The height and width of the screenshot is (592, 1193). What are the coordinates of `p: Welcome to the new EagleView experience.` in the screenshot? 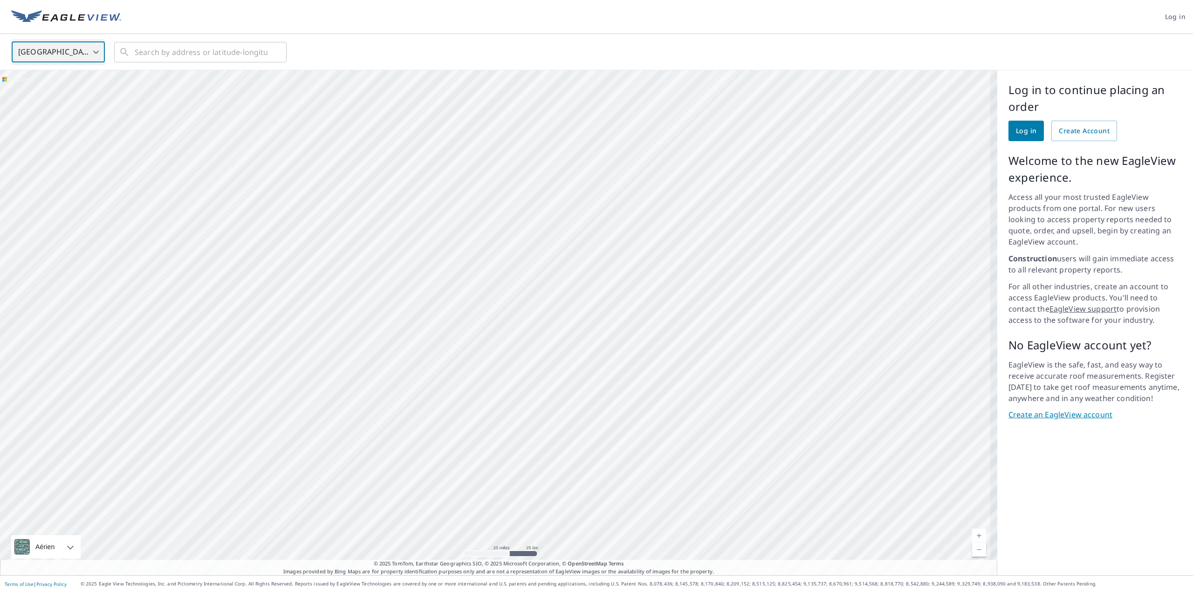 It's located at (1095, 169).